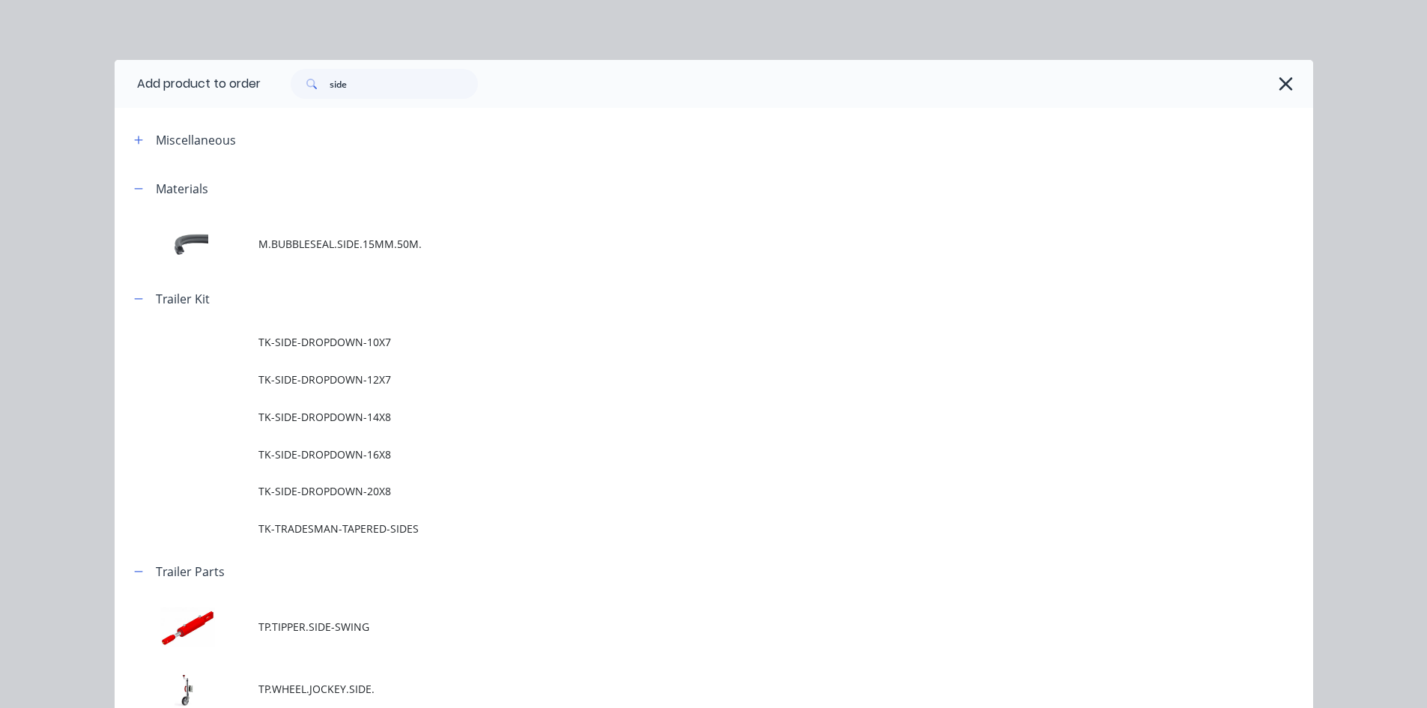  I want to click on span: TK-SIDE-DROPDOWN-16X8, so click(680, 454).